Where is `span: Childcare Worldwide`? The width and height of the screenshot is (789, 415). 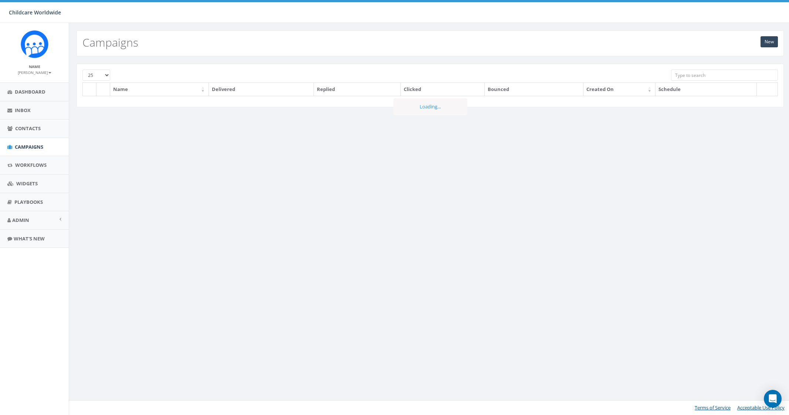
span: Childcare Worldwide is located at coordinates (35, 12).